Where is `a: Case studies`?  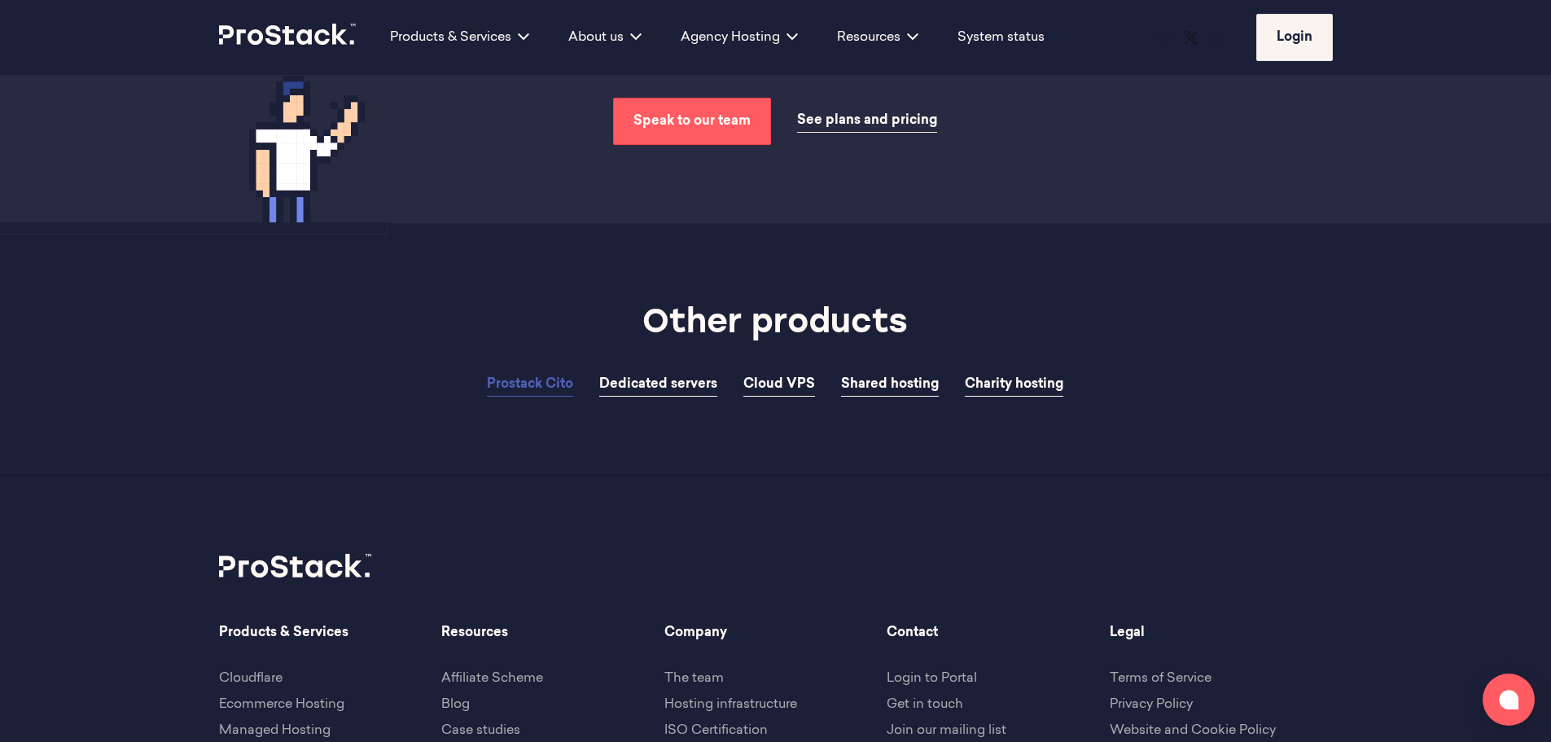 a: Case studies is located at coordinates (480, 730).